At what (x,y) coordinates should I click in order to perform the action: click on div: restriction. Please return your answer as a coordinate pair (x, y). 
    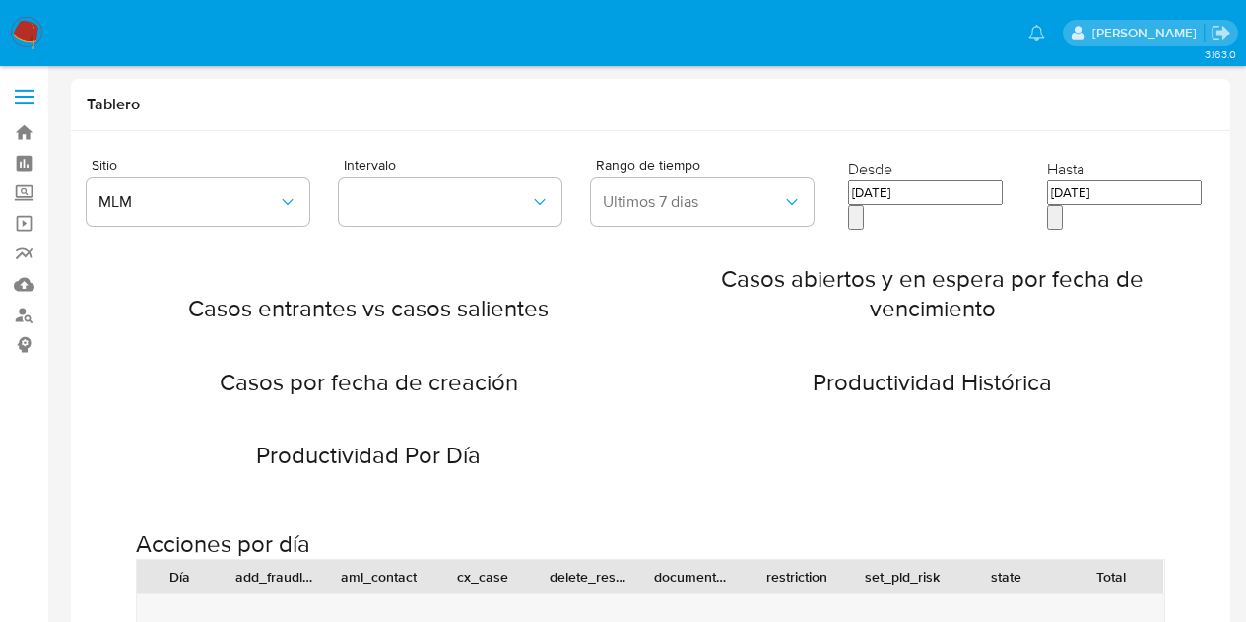
    Looking at the image, I should click on (797, 576).